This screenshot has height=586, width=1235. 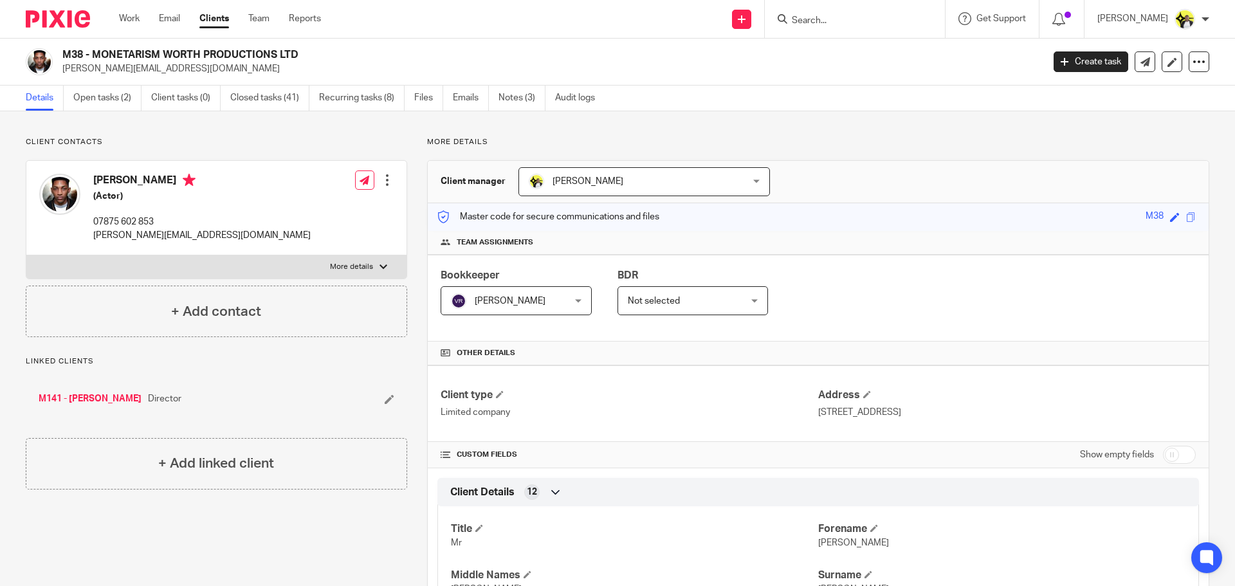 I want to click on h4: Title, so click(x=634, y=529).